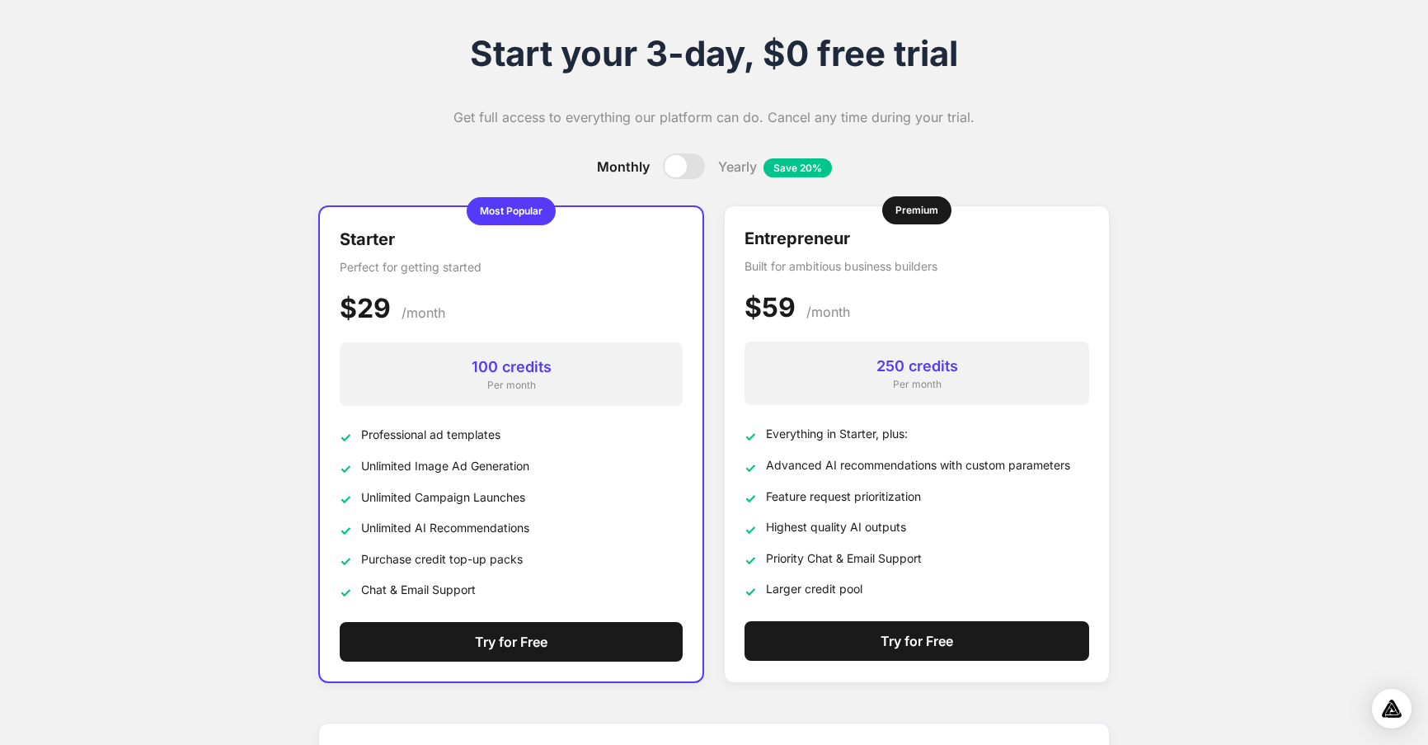 This screenshot has width=1428, height=745. Describe the element at coordinates (918, 464) in the screenshot. I see `span: Advanced AI recommendations with custom parameters` at that location.